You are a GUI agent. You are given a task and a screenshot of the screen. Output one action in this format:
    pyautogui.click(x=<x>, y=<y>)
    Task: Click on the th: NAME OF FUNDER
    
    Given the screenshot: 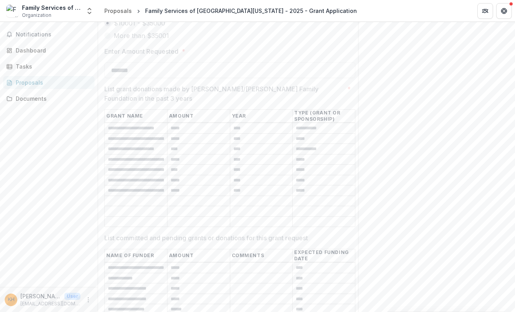 What is the action you would take?
    pyautogui.click(x=136, y=256)
    